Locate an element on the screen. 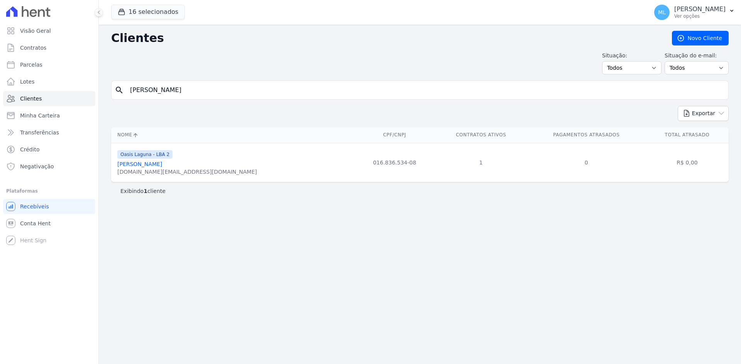 The image size is (741, 364). div: Plataformas is located at coordinates (49, 191).